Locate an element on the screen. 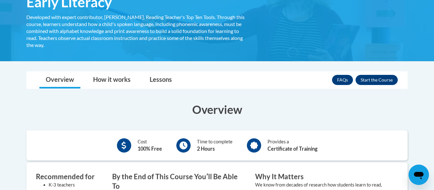  li: K-3 teachers is located at coordinates (76, 185).